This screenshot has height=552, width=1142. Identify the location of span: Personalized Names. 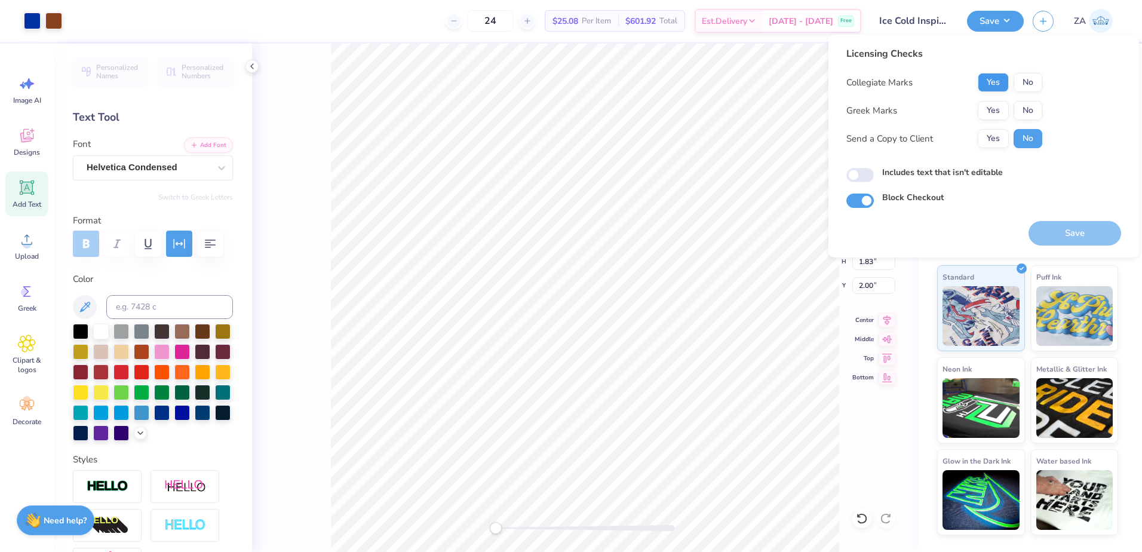
(118, 72).